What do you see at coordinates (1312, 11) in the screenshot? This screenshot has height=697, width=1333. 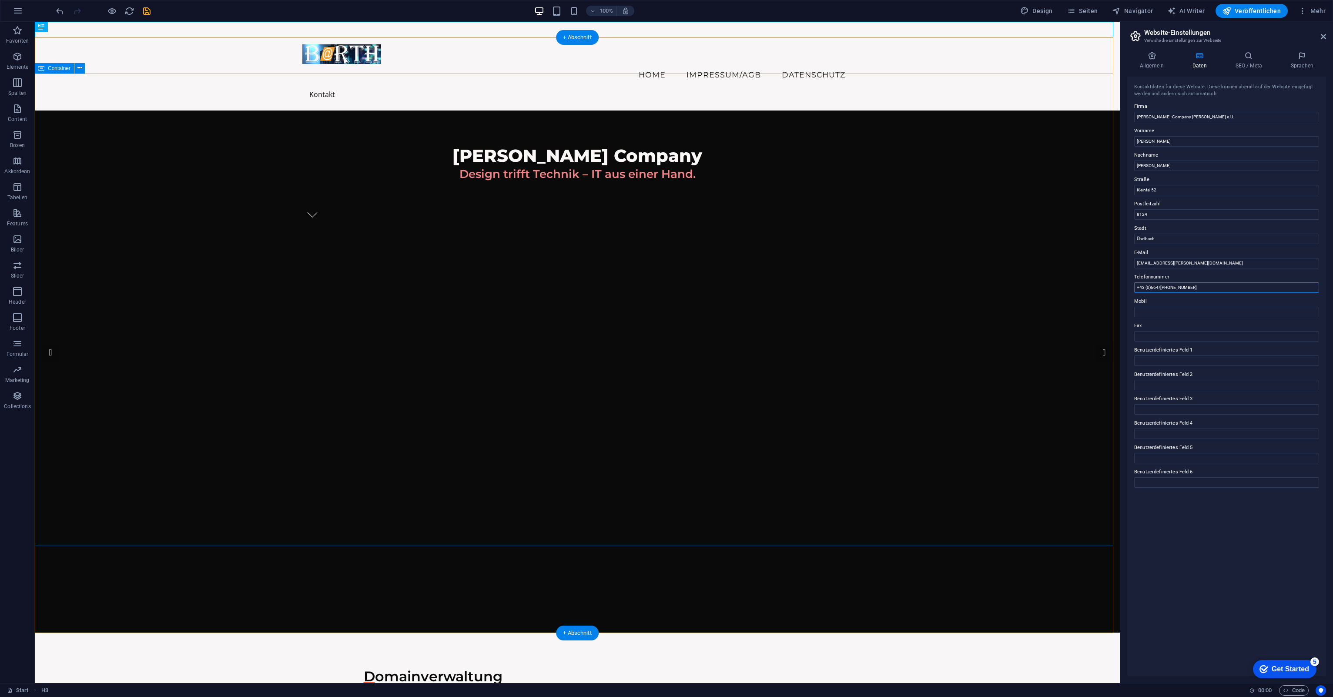 I see `button: Mehr` at bounding box center [1312, 11].